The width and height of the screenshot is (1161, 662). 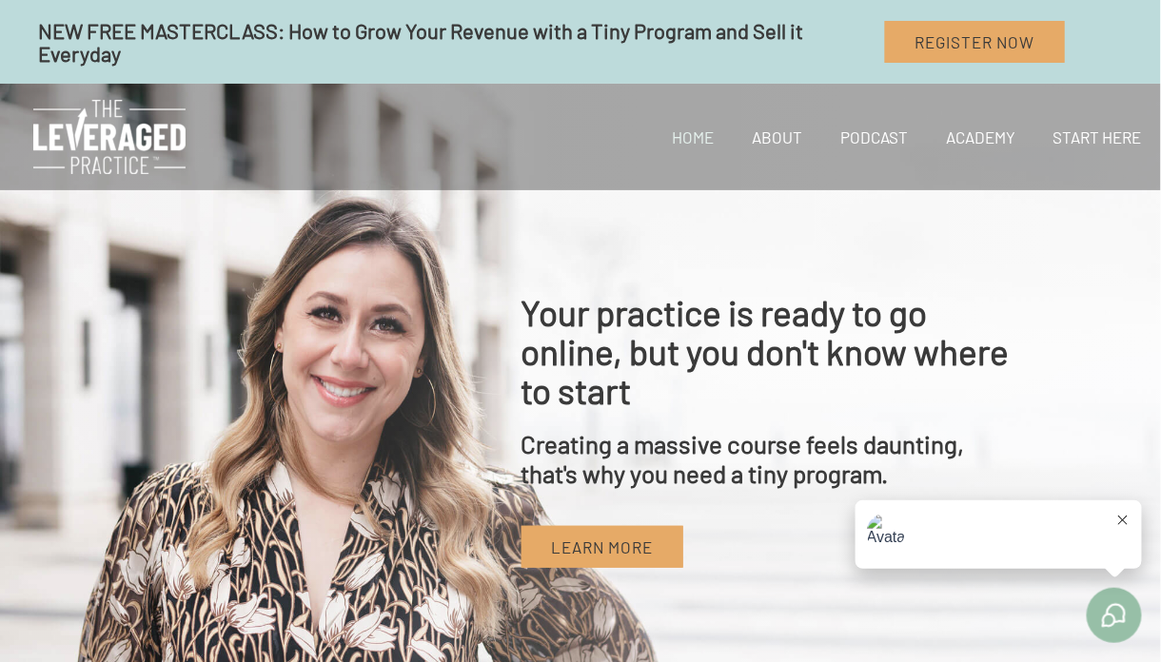 I want to click on span: Register Now, so click(x=975, y=42).